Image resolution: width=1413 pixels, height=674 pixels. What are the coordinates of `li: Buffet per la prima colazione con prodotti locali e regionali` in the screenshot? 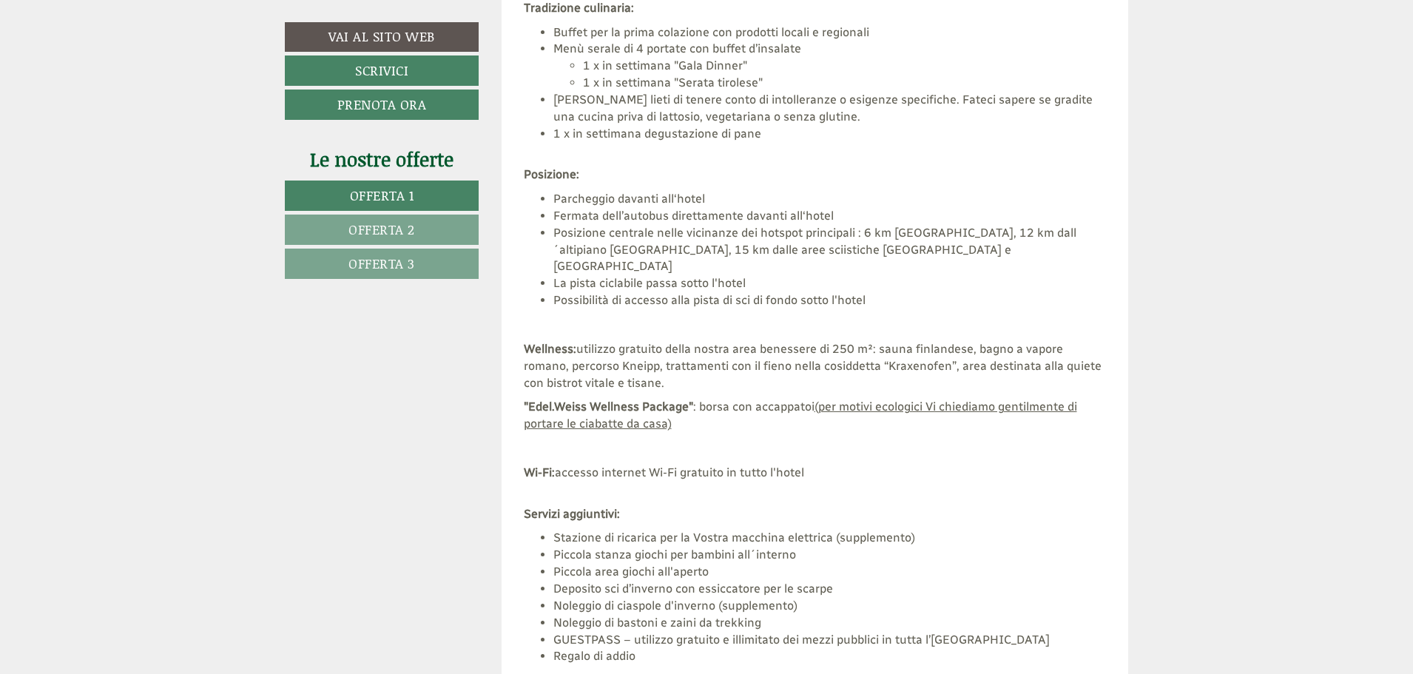 It's located at (830, 33).